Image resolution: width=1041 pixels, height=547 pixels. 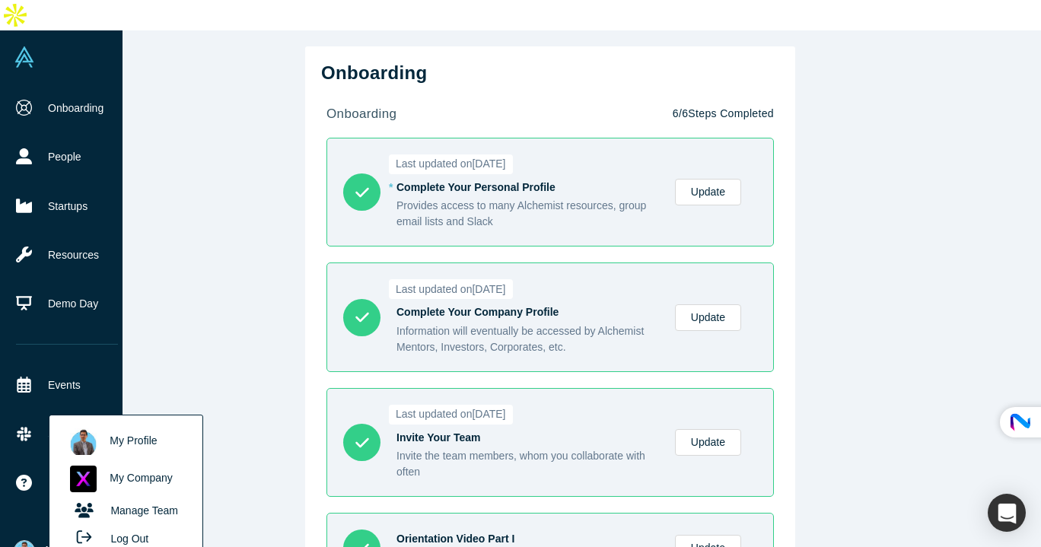 I want to click on div: Complete Your Company Profile, so click(x=527, y=312).